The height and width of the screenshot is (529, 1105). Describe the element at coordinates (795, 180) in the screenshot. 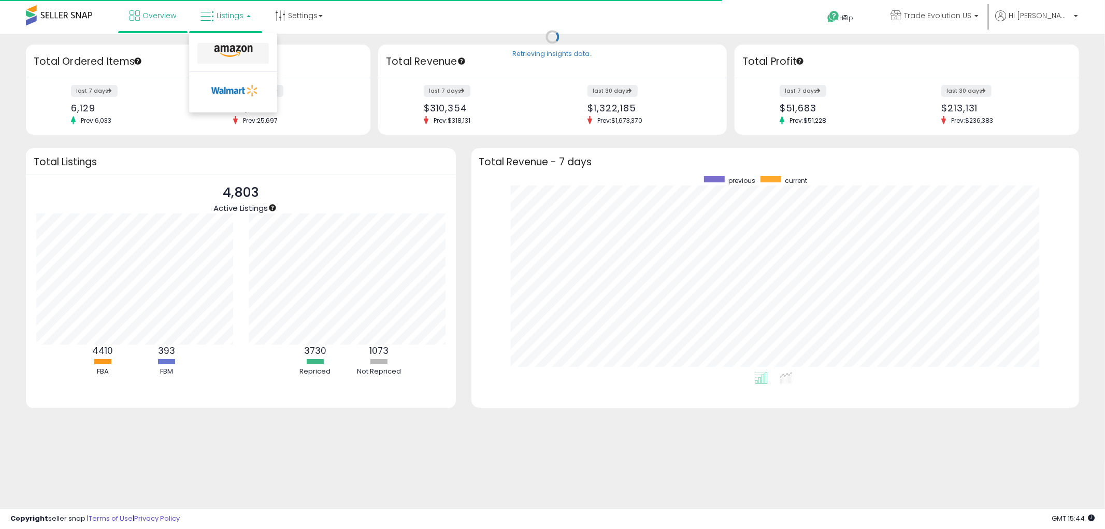

I see `span: current` at that location.